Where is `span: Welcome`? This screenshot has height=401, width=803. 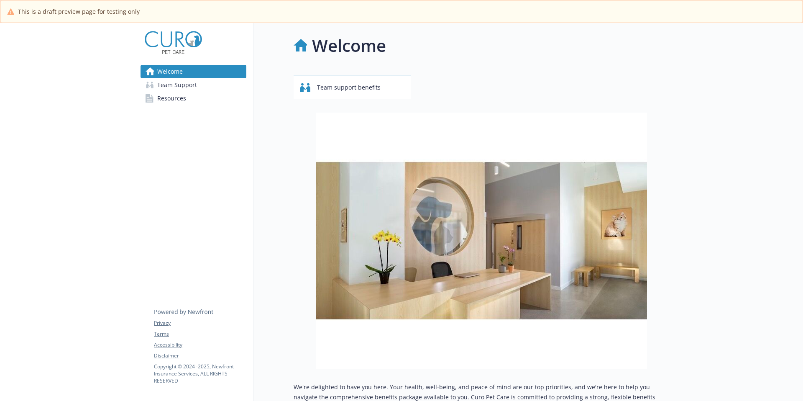 span: Welcome is located at coordinates (170, 72).